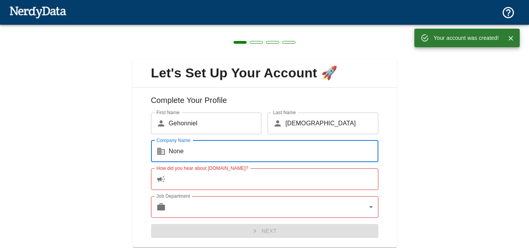 Image resolution: width=529 pixels, height=248 pixels. What do you see at coordinates (168, 112) in the screenshot?
I see `label: First Name` at bounding box center [168, 112].